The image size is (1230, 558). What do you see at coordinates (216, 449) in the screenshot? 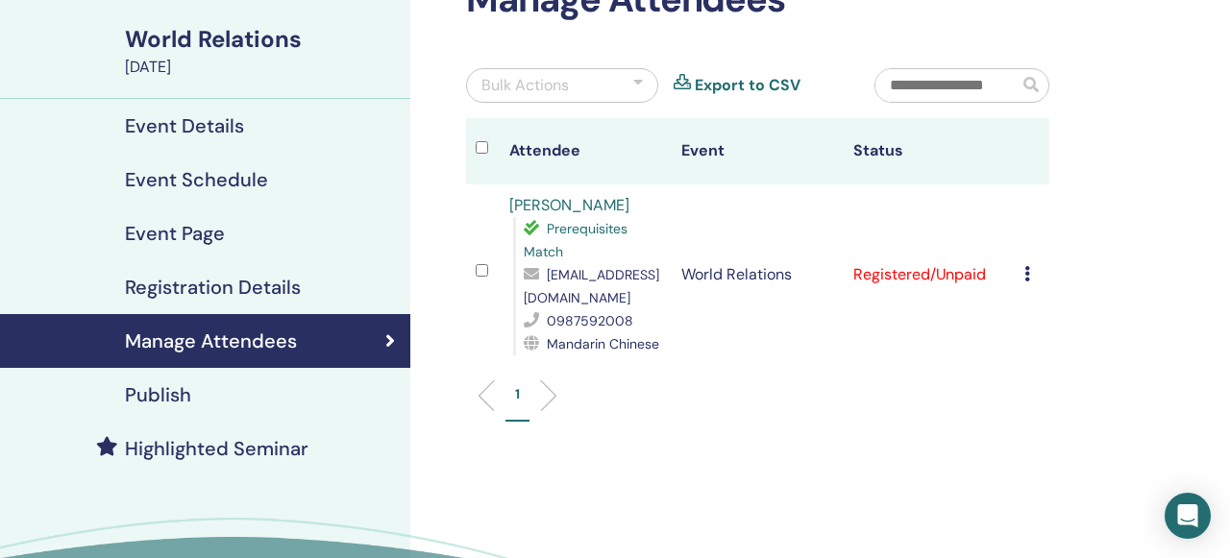
I see `h4: Highlighted Seminar` at bounding box center [216, 449].